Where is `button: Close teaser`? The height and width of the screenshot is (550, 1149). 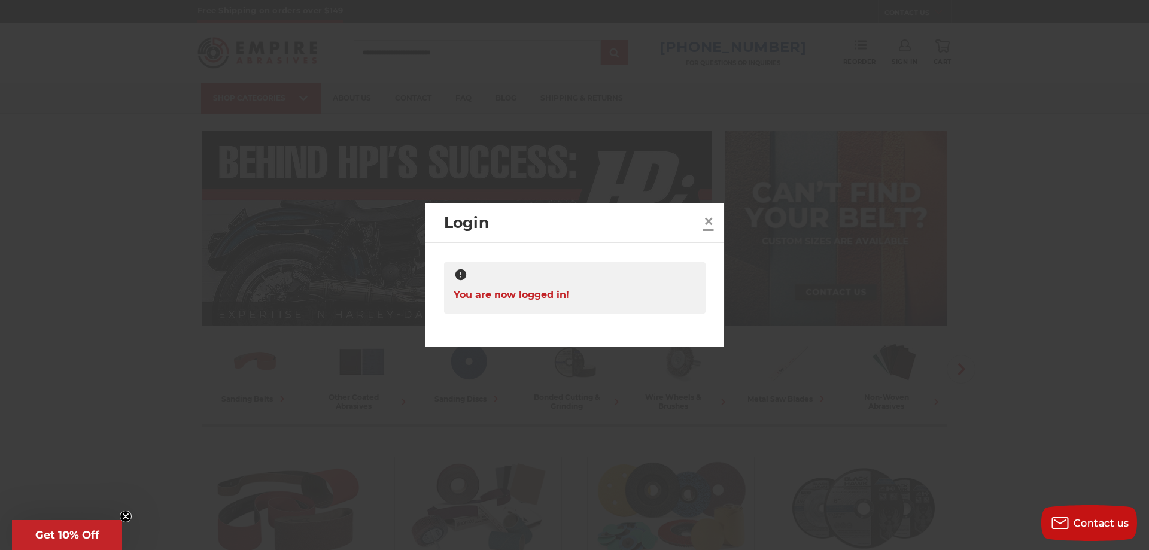 button: Close teaser is located at coordinates (126, 516).